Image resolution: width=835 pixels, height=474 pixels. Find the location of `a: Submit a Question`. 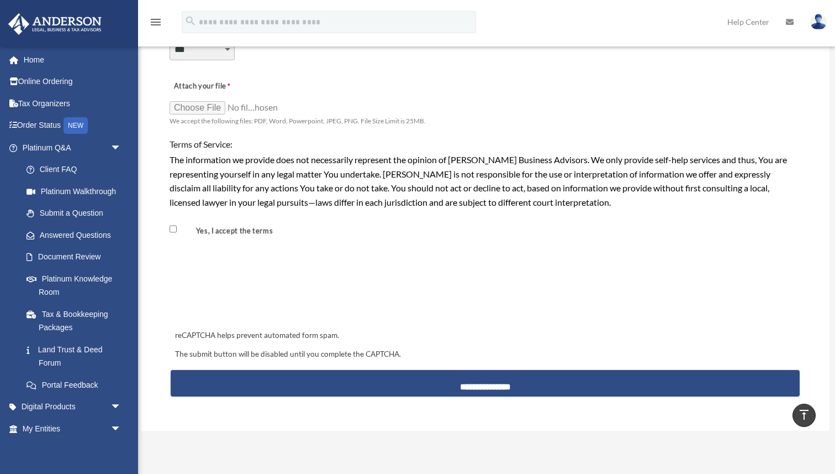

a: Submit a Question is located at coordinates (77, 213).